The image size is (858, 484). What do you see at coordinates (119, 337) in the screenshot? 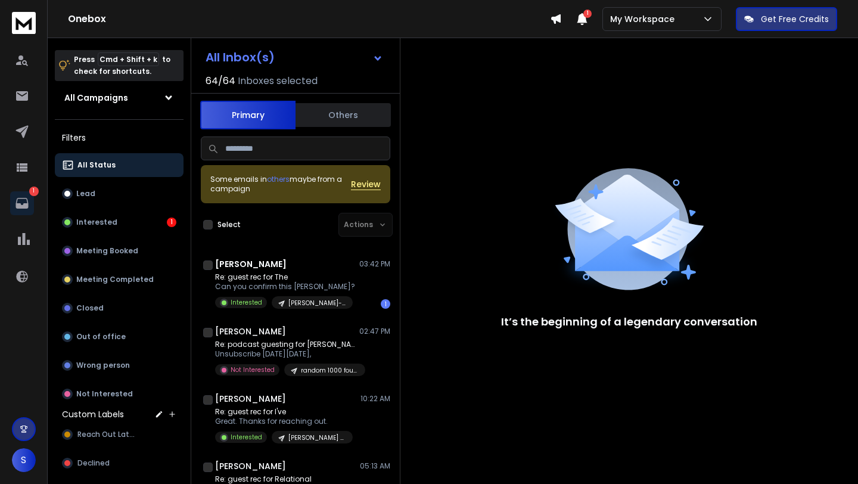
I see `button: Out of office` at bounding box center [119, 337].